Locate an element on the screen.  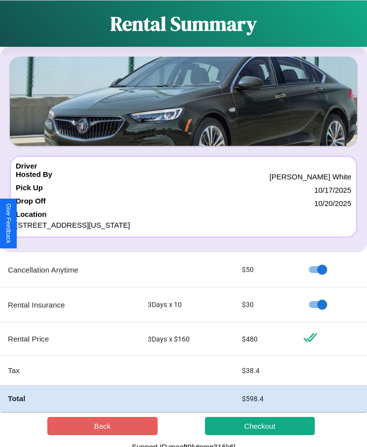
p: 10 / 17 / 2025 is located at coordinates (332, 190).